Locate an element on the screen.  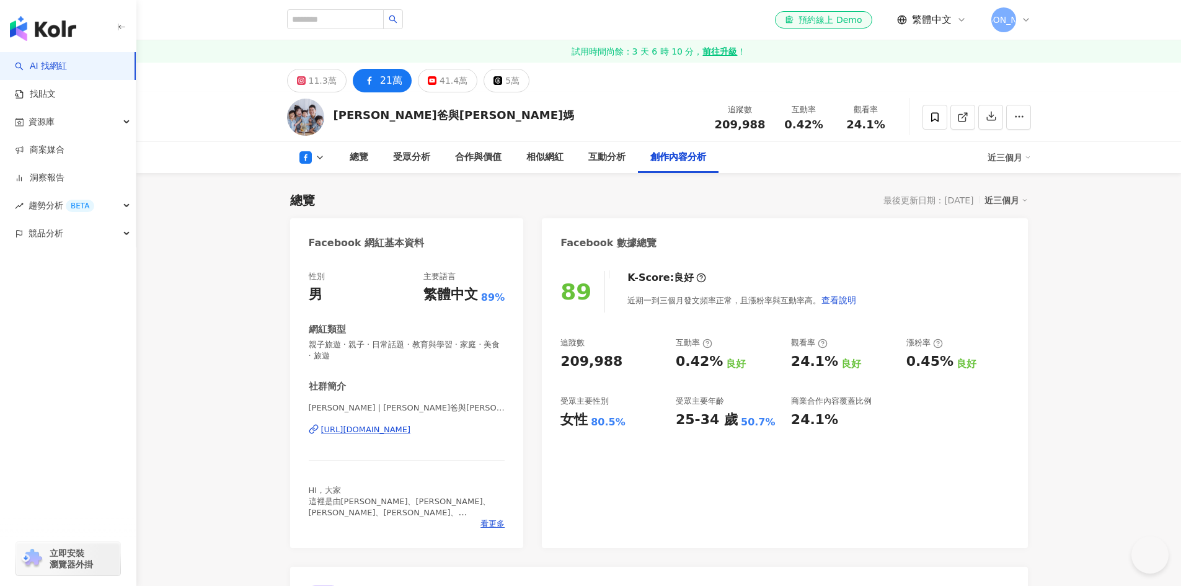
span: 89% is located at coordinates (493, 297).